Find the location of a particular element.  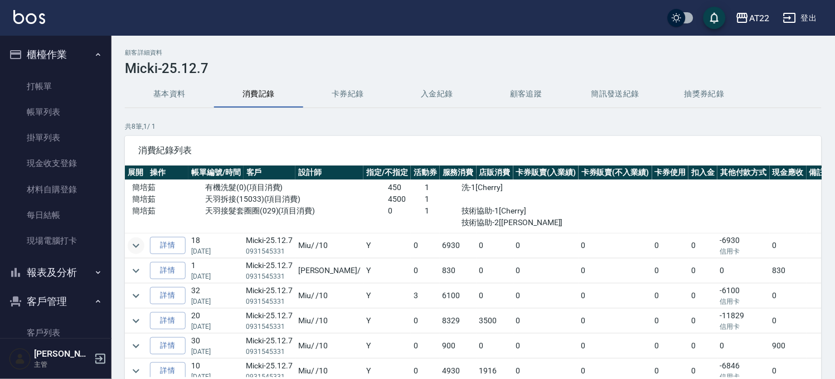

th: 帳單編號/時間 is located at coordinates (216, 173).